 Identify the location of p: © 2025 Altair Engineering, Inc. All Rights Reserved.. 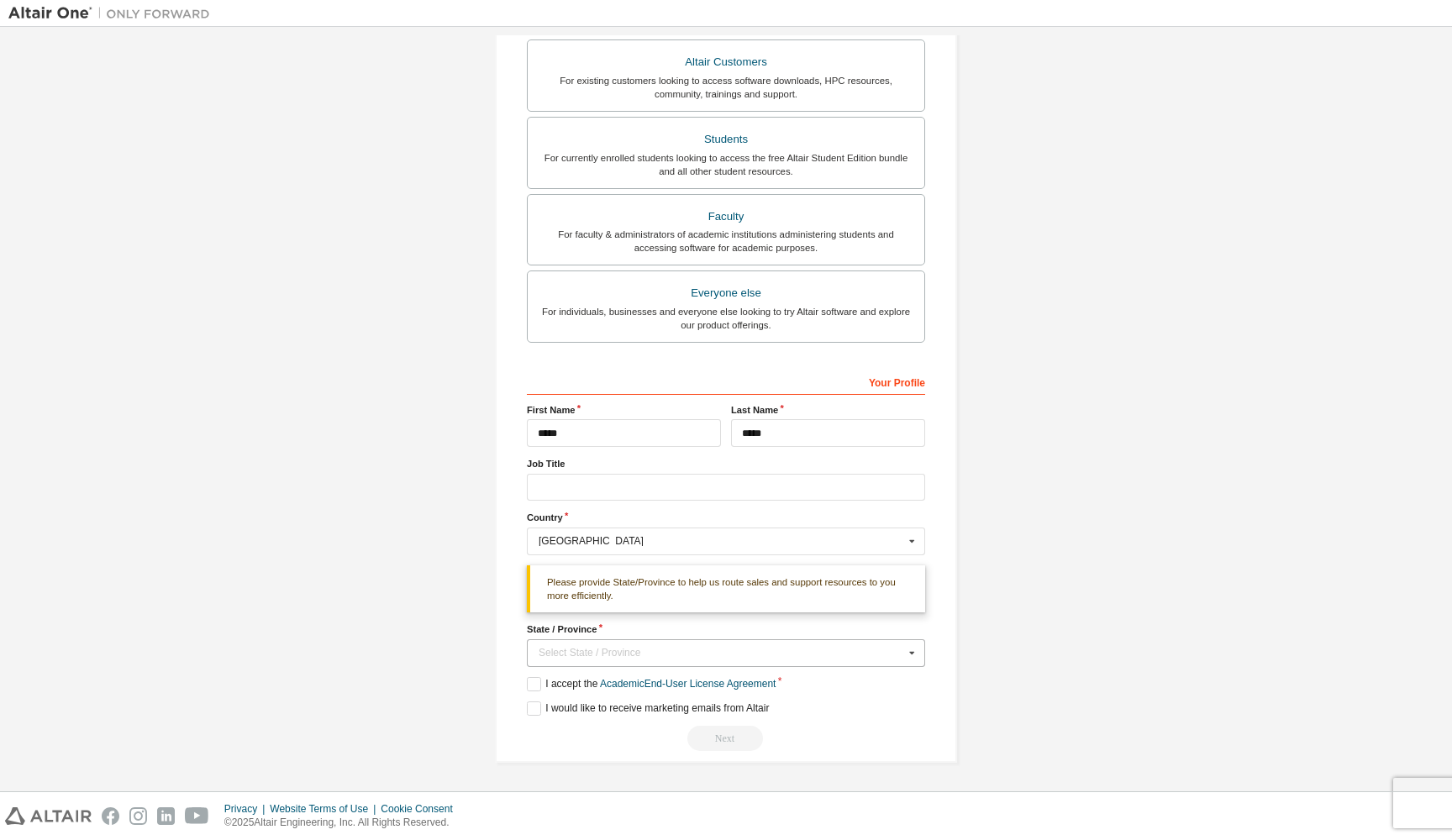
(343, 823).